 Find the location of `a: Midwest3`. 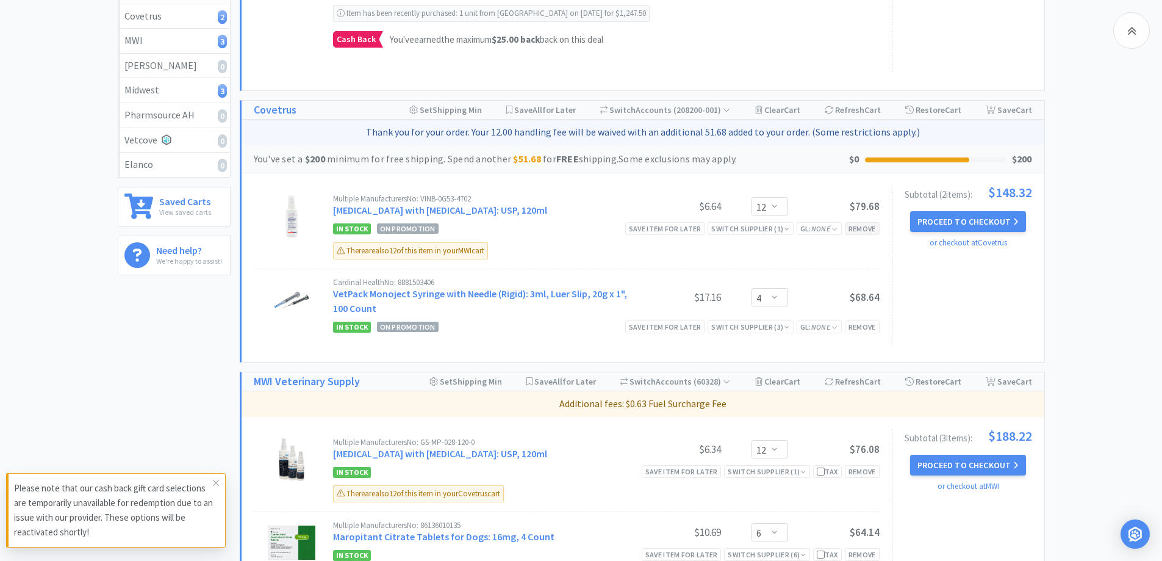

a: Midwest3 is located at coordinates (174, 90).